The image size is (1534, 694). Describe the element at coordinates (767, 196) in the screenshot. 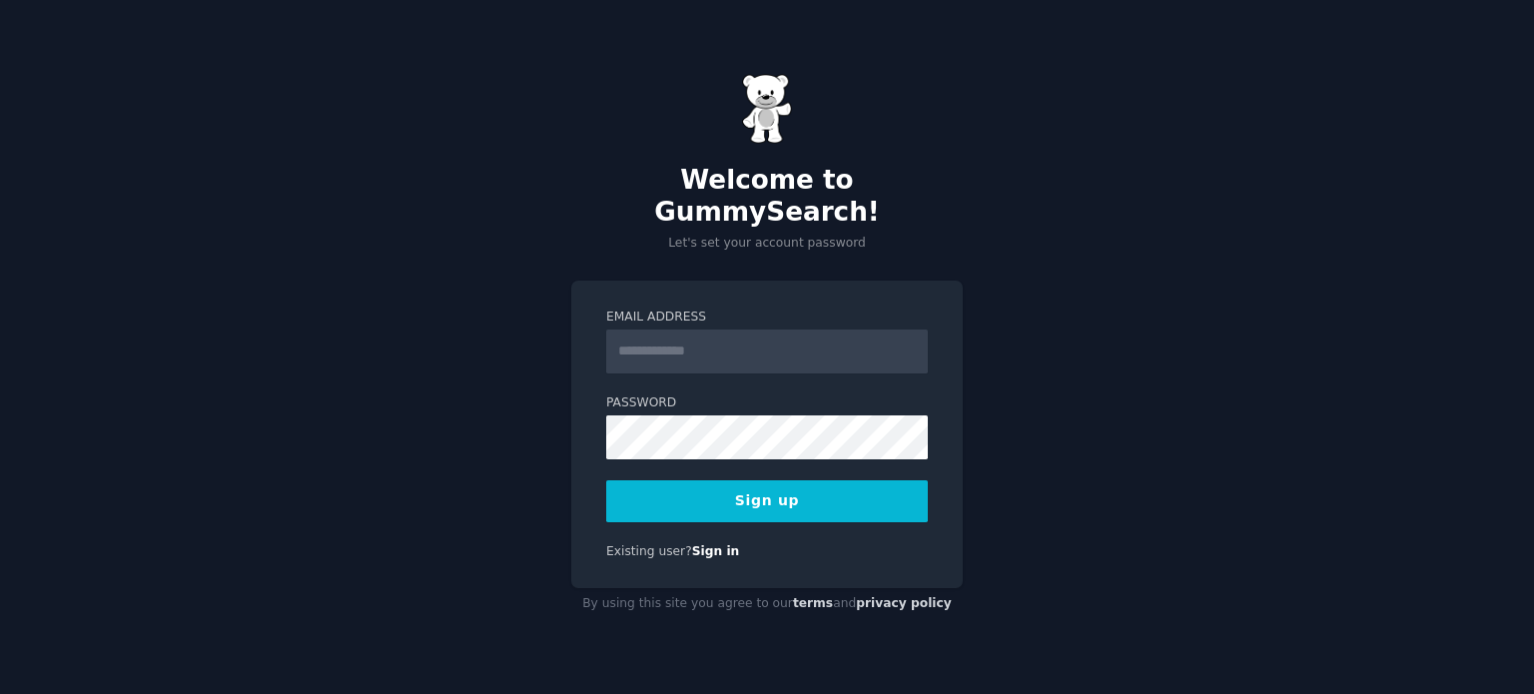

I see `h2: Welcome to GummySearch!` at that location.